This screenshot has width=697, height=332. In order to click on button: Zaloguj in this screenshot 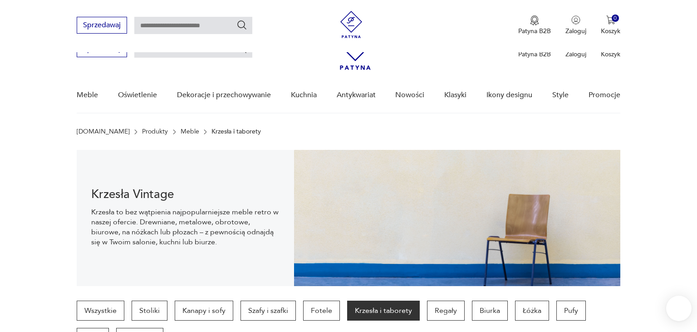, I will do `click(576, 25)`.